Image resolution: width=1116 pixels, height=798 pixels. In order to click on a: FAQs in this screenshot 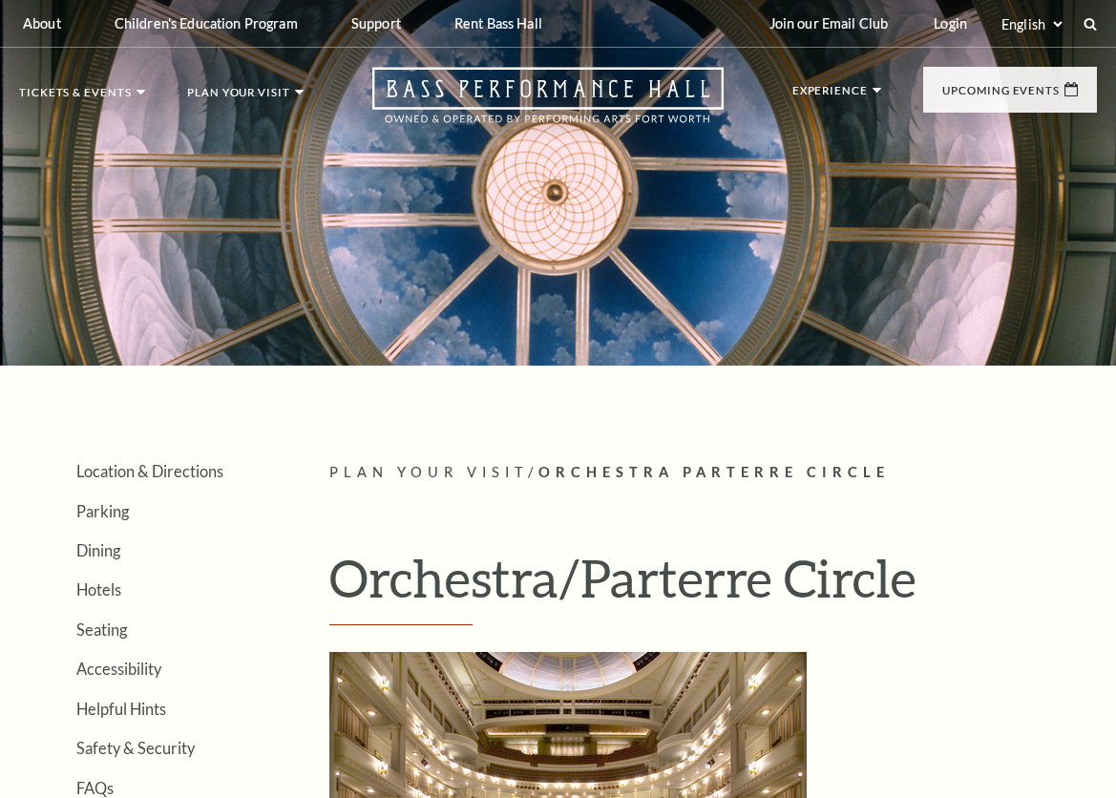, I will do `click(95, 788)`.